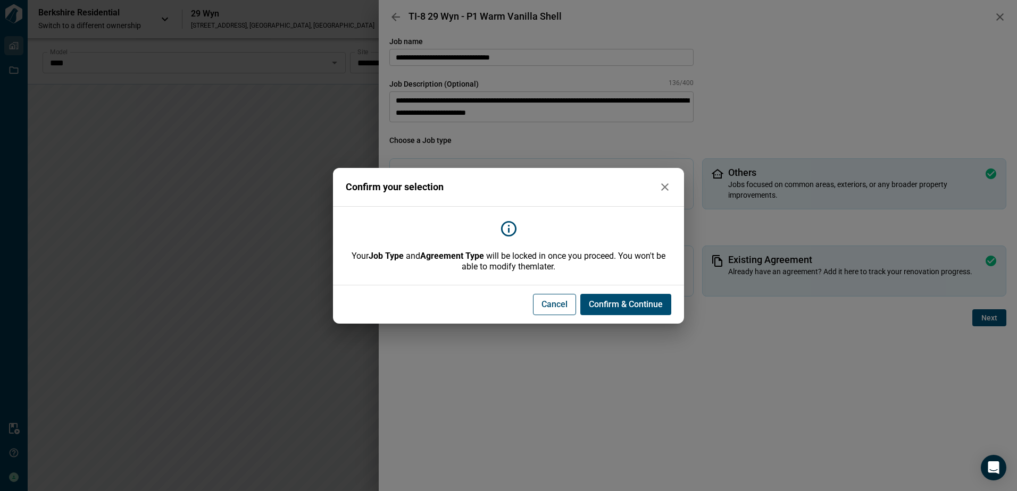 The width and height of the screenshot is (1017, 491). I want to click on button: Cancel, so click(554, 305).